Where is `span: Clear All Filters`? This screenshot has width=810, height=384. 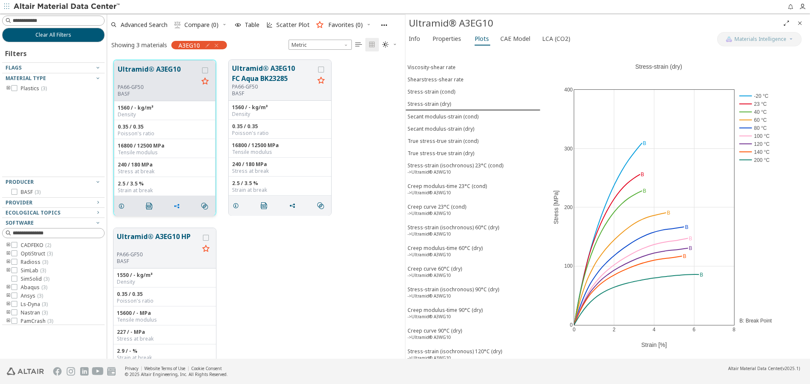 span: Clear All Filters is located at coordinates (53, 35).